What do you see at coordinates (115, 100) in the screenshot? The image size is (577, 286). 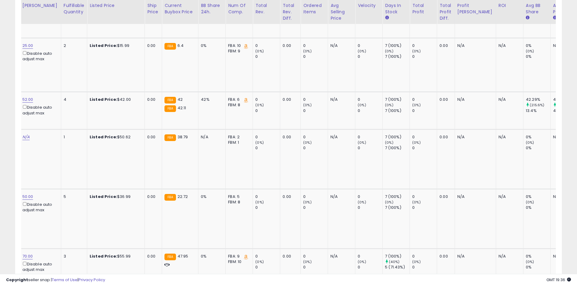 I see `div: $42.00` at bounding box center [115, 100].